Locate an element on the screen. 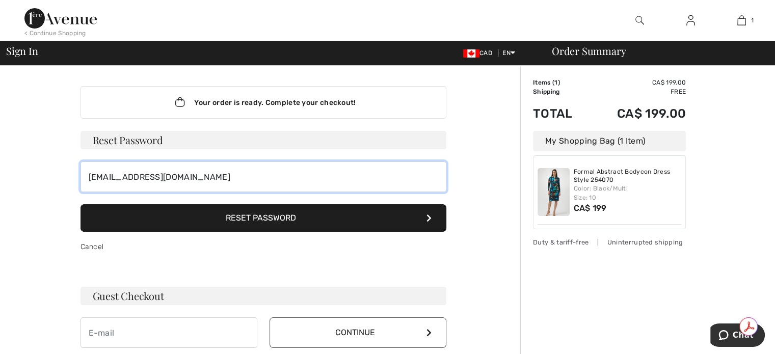 This screenshot has height=354, width=775. span: CAD is located at coordinates (479, 53).